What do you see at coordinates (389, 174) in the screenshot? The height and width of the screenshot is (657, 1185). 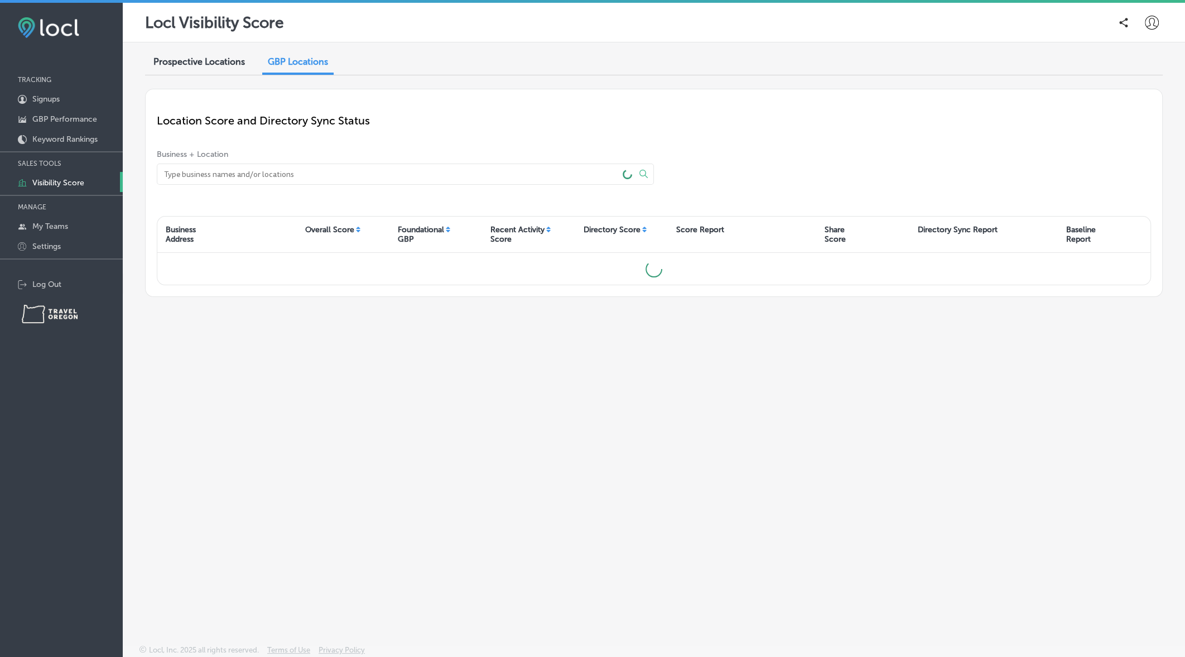 I see `input: Type business names and/or locations` at bounding box center [389, 174].